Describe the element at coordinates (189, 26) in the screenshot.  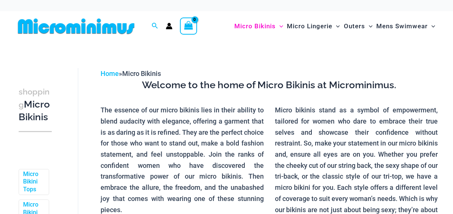
I see `a: View Shopping Cart, empty` at that location.